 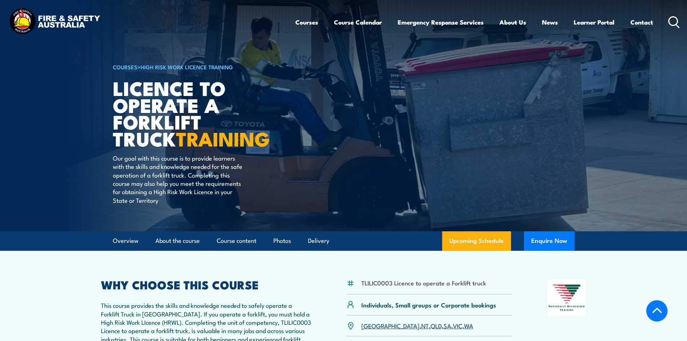 I want to click on a: Upcoming Schedule, so click(x=476, y=241).